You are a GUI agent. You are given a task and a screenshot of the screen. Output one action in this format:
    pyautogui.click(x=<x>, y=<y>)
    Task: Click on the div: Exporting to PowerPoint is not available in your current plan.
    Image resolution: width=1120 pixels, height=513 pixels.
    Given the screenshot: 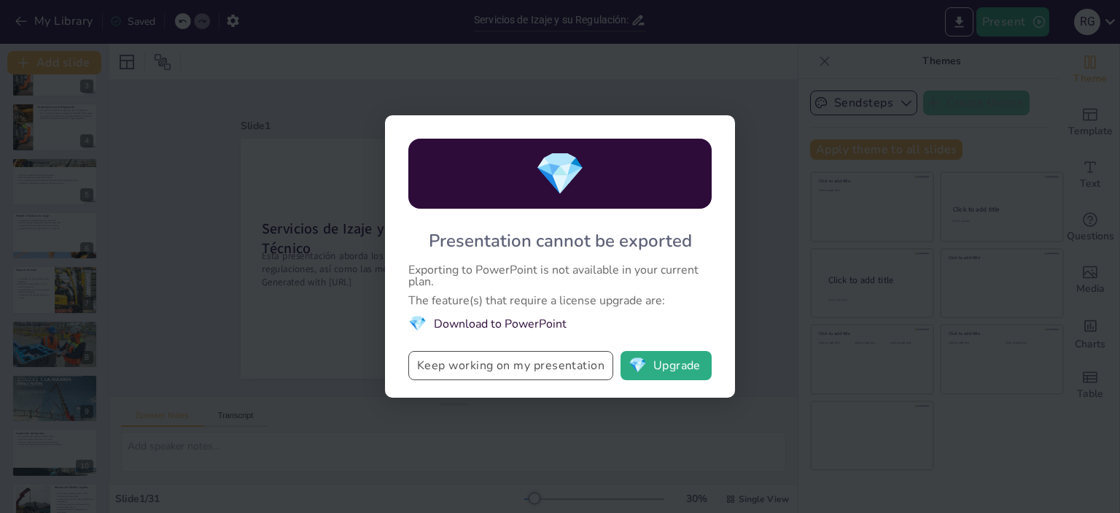 What is the action you would take?
    pyautogui.click(x=560, y=276)
    